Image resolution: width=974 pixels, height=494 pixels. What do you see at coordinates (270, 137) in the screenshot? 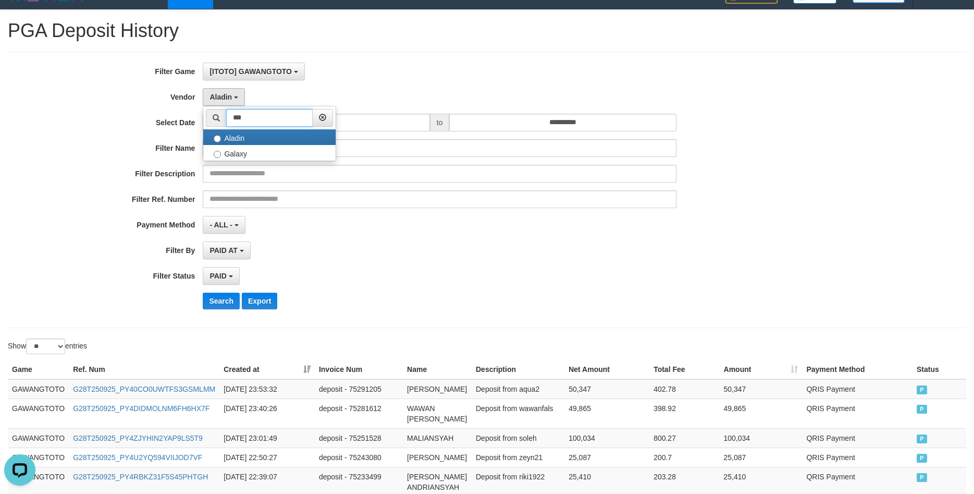
I see `label: Aladin` at bounding box center [270, 137].